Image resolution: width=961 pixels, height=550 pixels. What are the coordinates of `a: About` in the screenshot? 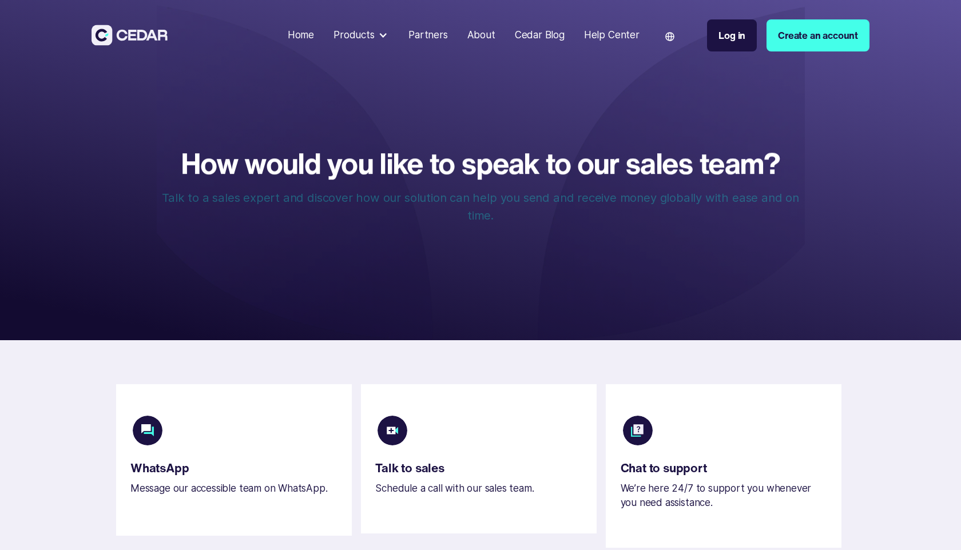 It's located at (481, 35).